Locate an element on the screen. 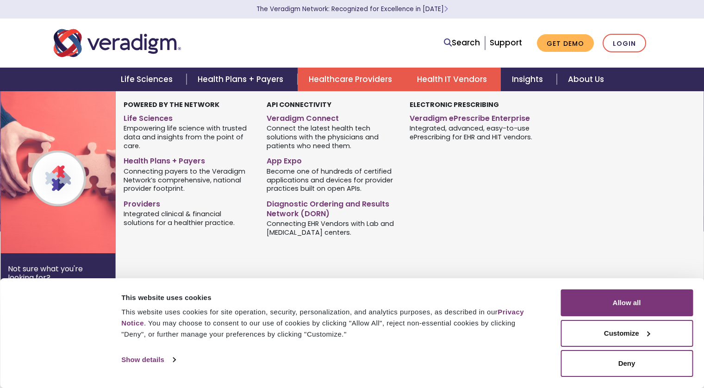 Image resolution: width=704 pixels, height=388 pixels. strong: Powered by the Network is located at coordinates (171, 105).